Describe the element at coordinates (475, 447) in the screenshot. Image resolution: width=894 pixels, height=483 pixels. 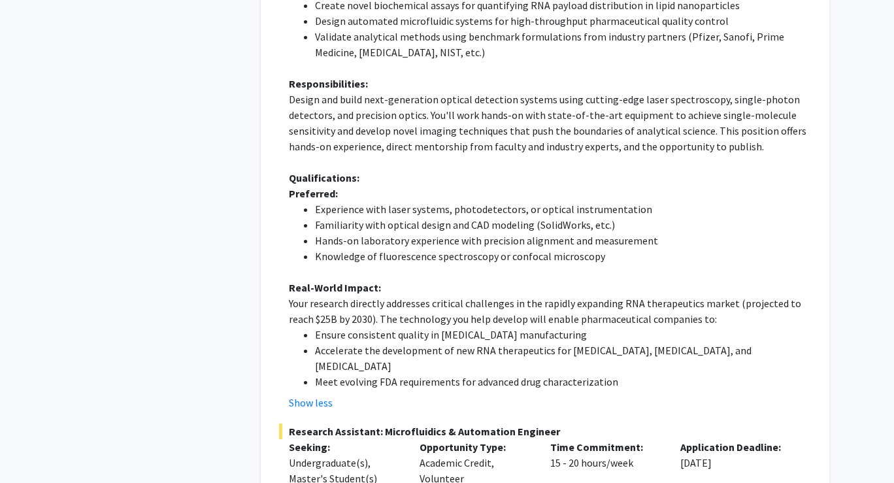
I see `p: Opportunity Type:` at that location.